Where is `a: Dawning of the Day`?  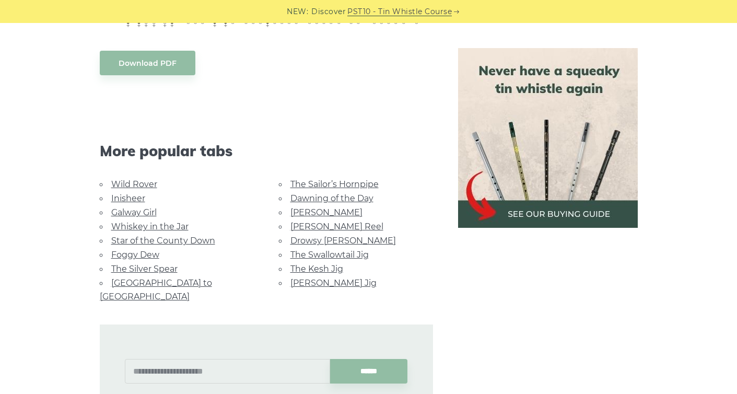
a: Dawning of the Day is located at coordinates (332, 198).